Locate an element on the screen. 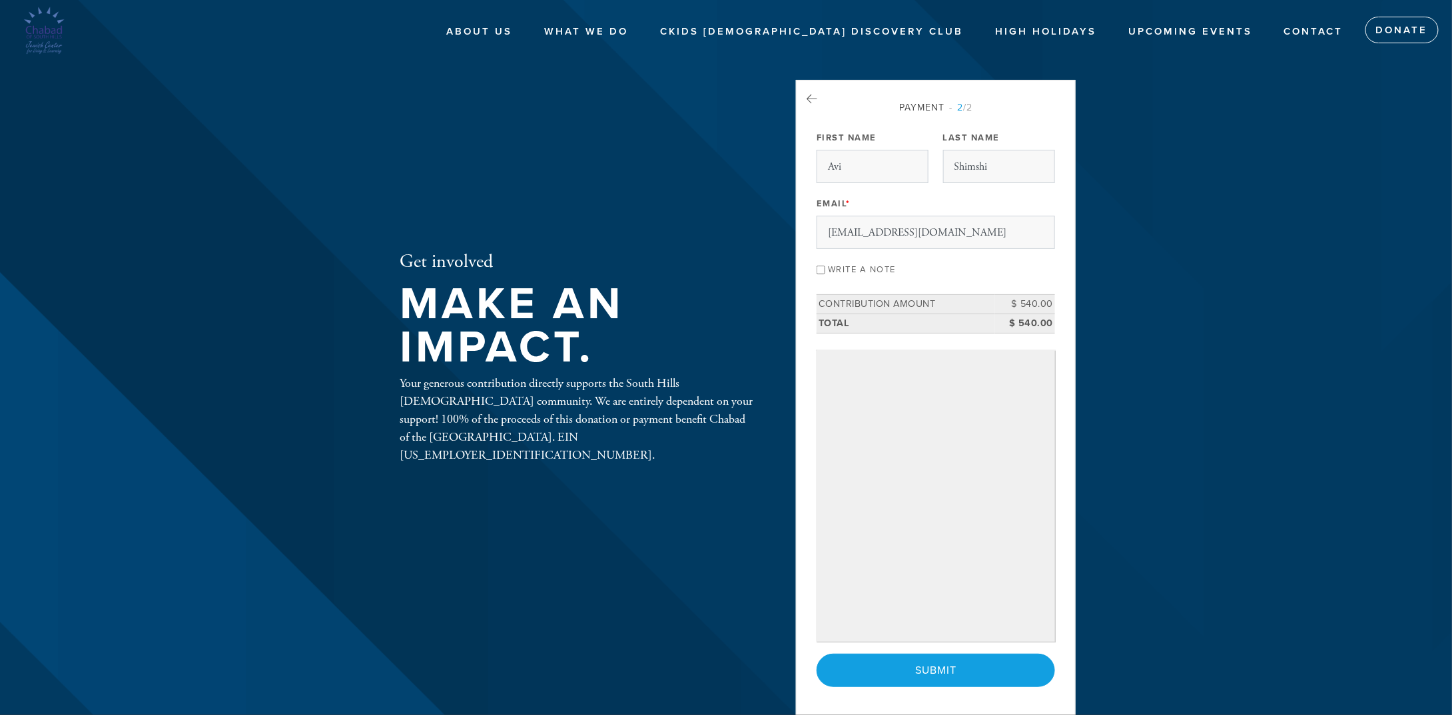  a: About us is located at coordinates (479, 32).